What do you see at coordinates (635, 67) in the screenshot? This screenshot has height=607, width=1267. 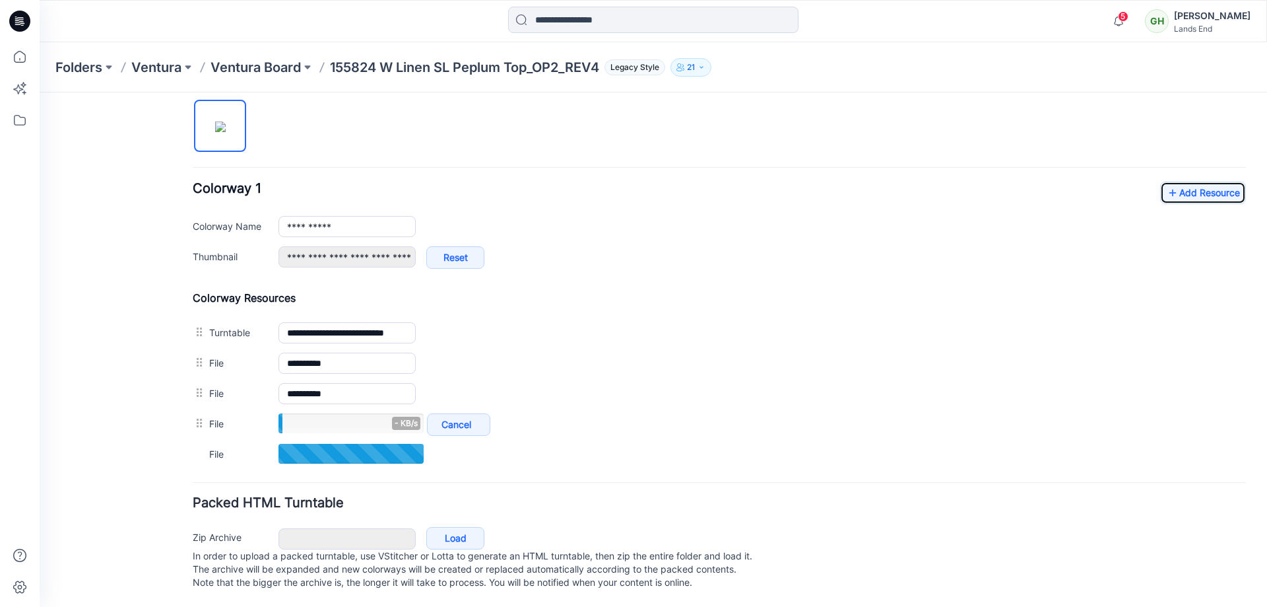 I see `span: Legacy Style` at bounding box center [635, 67].